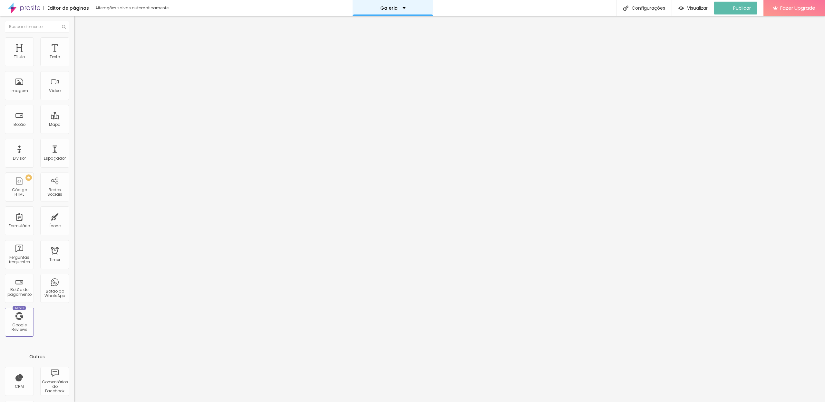  What do you see at coordinates (19, 308) in the screenshot?
I see `div: Novo` at bounding box center [19, 308].